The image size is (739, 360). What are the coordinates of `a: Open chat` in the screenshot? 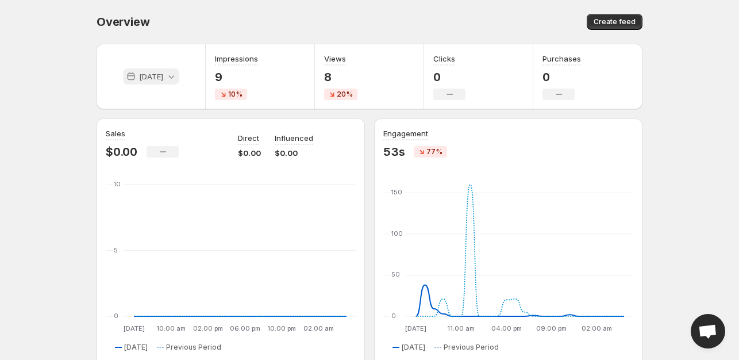 It's located at (708, 331).